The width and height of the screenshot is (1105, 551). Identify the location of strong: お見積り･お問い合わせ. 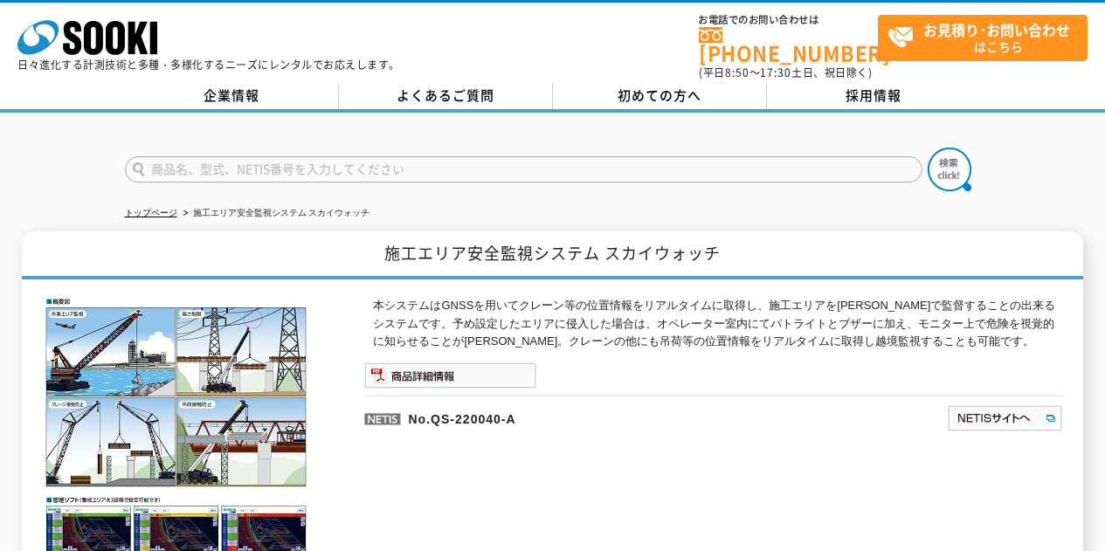
(996, 30).